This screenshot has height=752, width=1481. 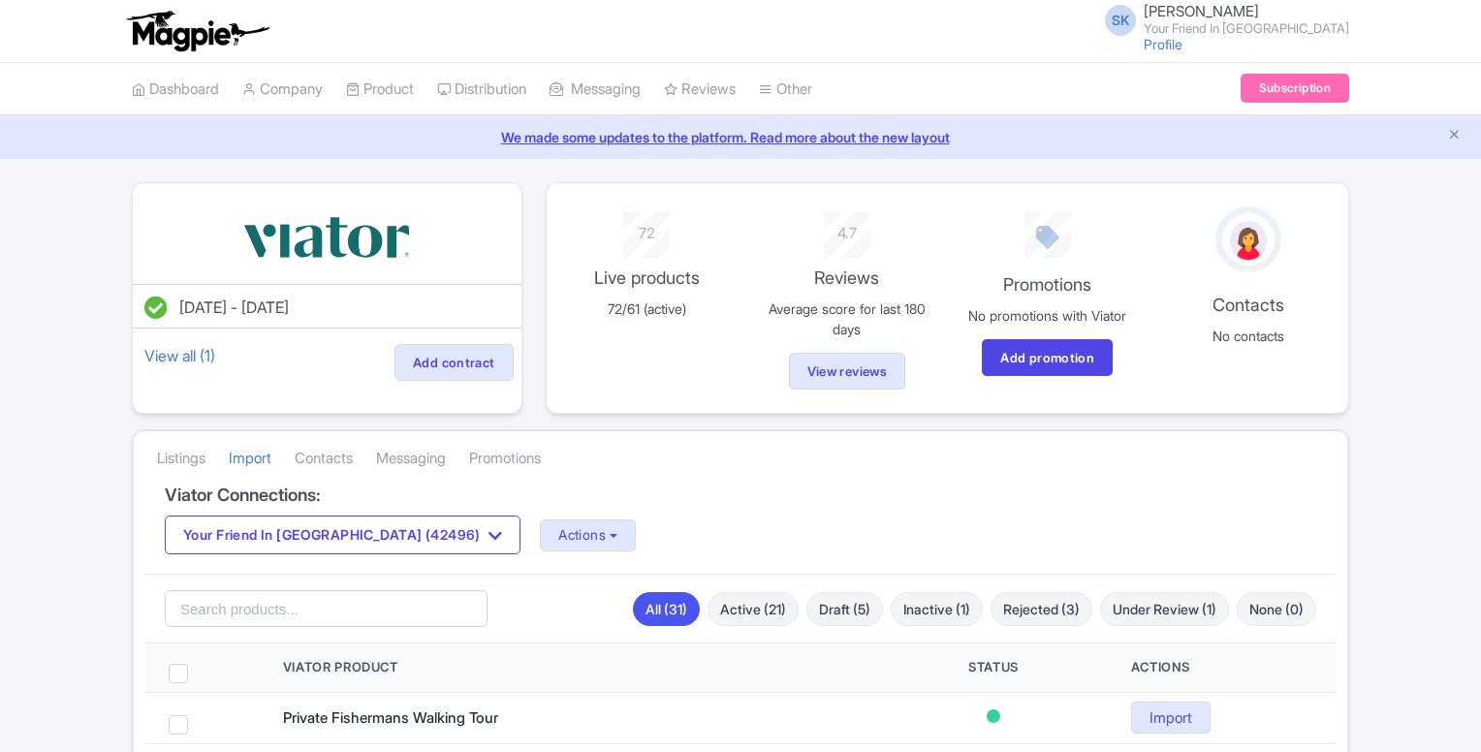 What do you see at coordinates (753, 609) in the screenshot?
I see `a: Active (21)` at bounding box center [753, 609].